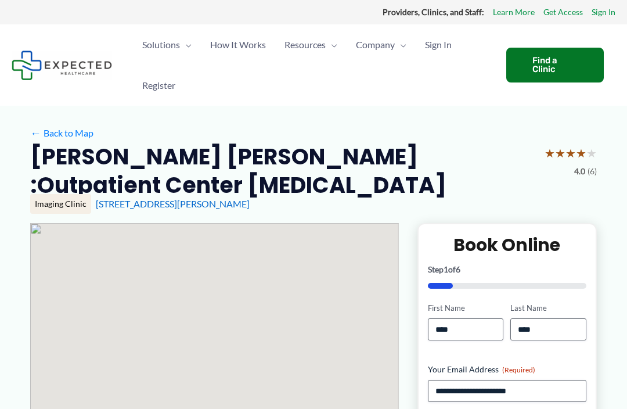 Image resolution: width=627 pixels, height=409 pixels. What do you see at coordinates (62, 65) in the screenshot?
I see `img: Expected Healthcare Logo - side, dark font, small` at bounding box center [62, 65].